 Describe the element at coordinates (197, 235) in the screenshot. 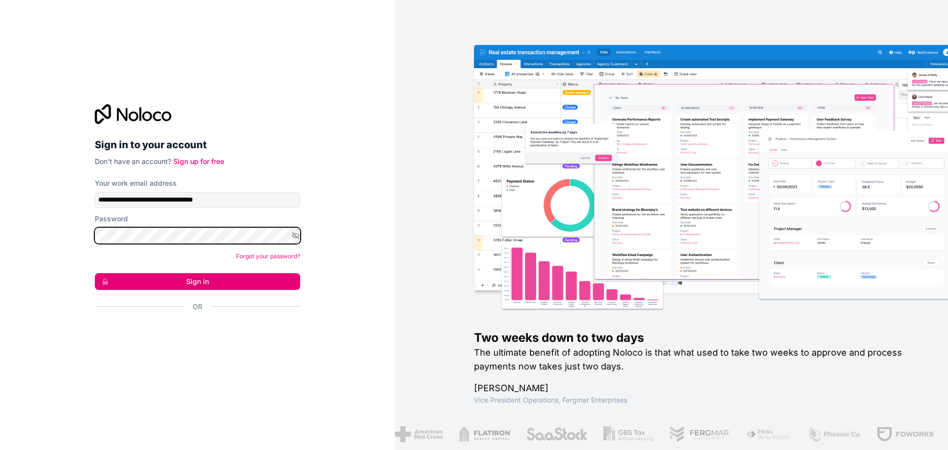

I see `input: Password` at that location.